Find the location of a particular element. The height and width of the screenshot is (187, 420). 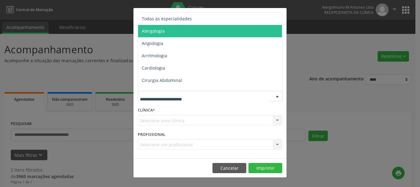

button: Close is located at coordinates (280, 15).